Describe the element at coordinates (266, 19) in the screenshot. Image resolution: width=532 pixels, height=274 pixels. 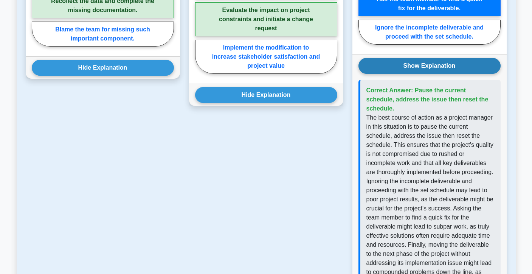
I see `label: Evaluate the impact on project constraints and initiate a change request` at that location.